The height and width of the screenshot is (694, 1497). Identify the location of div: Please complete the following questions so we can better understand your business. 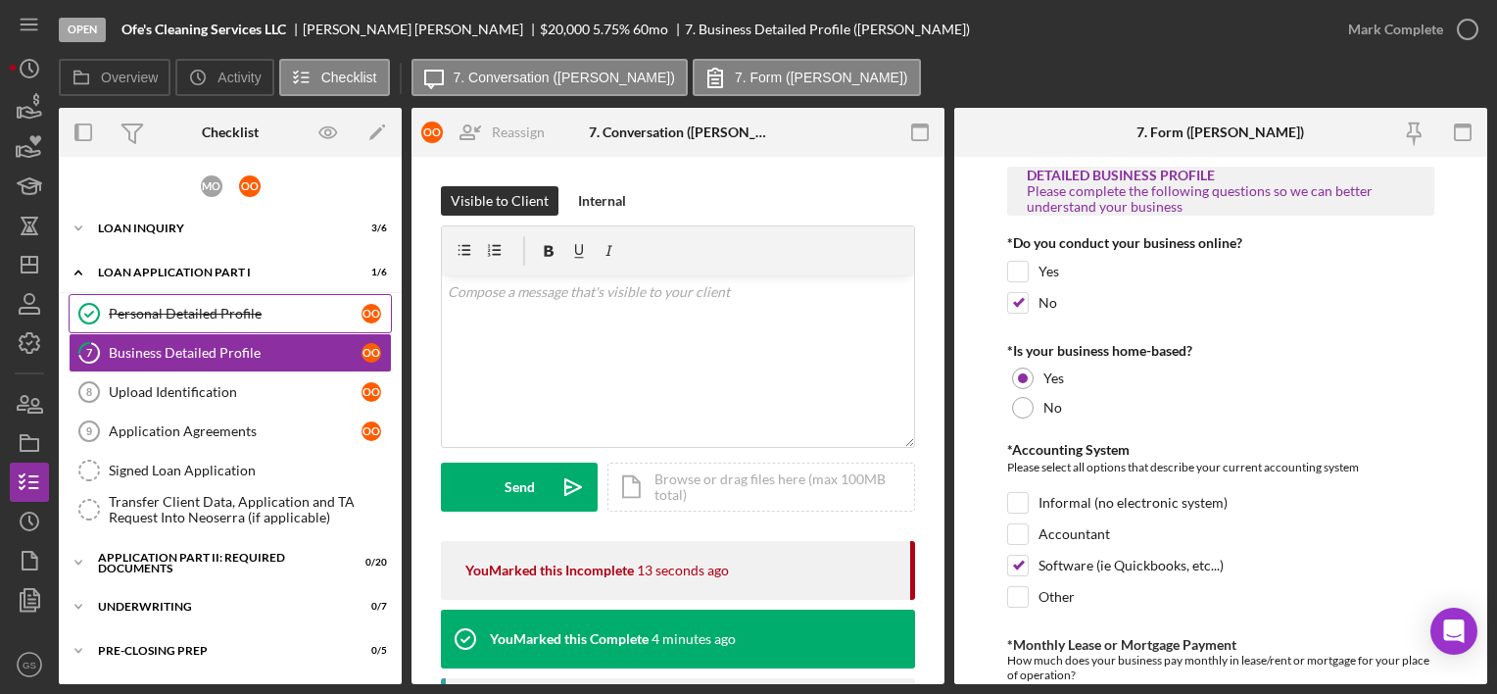
(1220, 199).